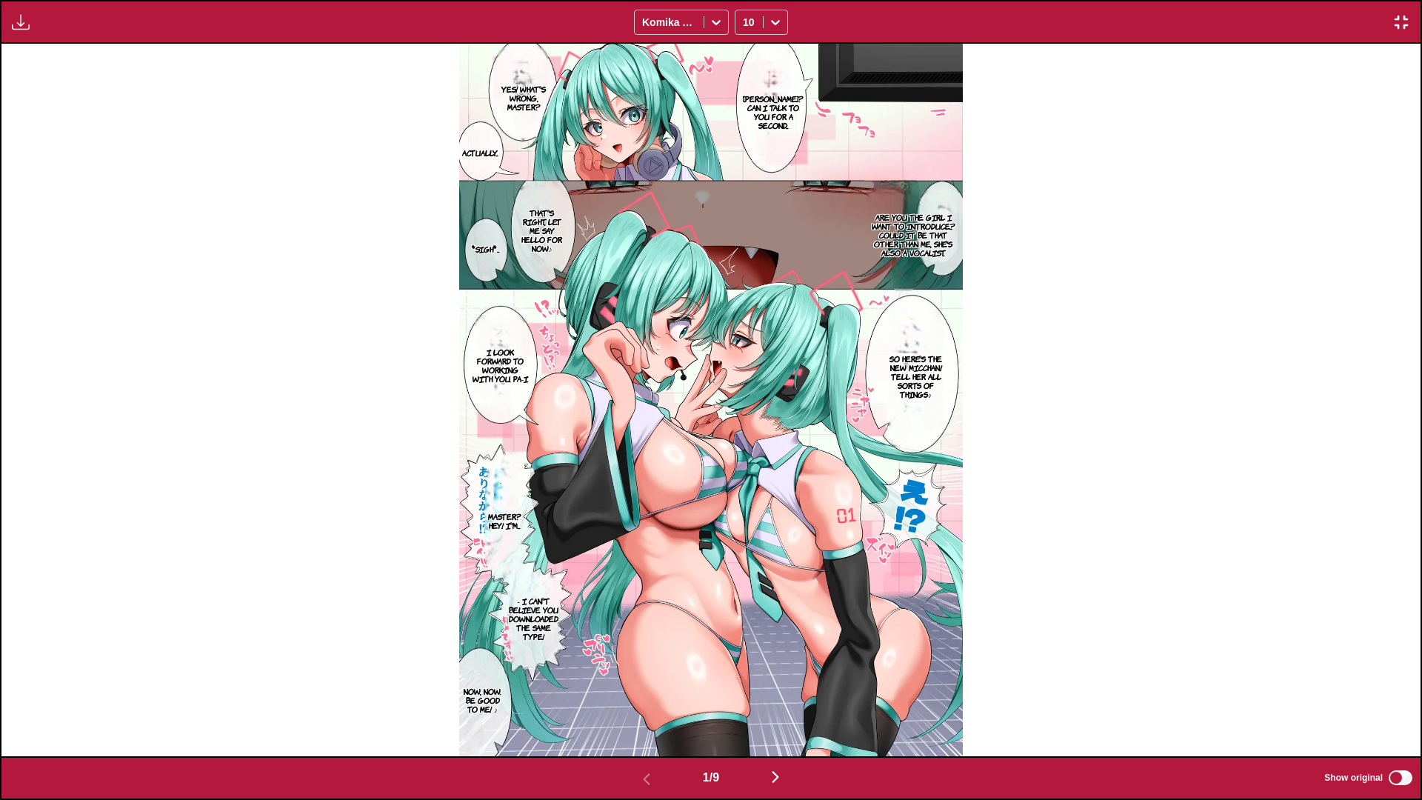  Describe the element at coordinates (711, 400) in the screenshot. I see `img: Manga Panel` at that location.